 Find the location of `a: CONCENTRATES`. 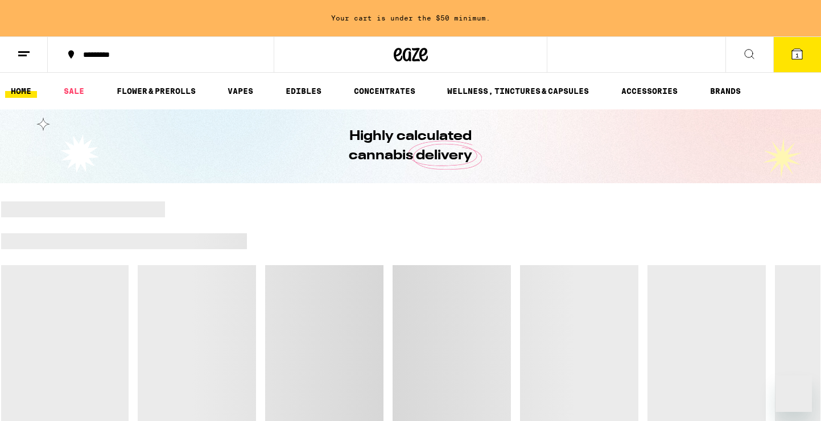

a: CONCENTRATES is located at coordinates (385, 91).